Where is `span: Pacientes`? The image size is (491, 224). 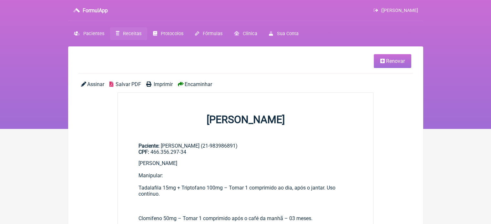 span: Pacientes is located at coordinates (94, 34).